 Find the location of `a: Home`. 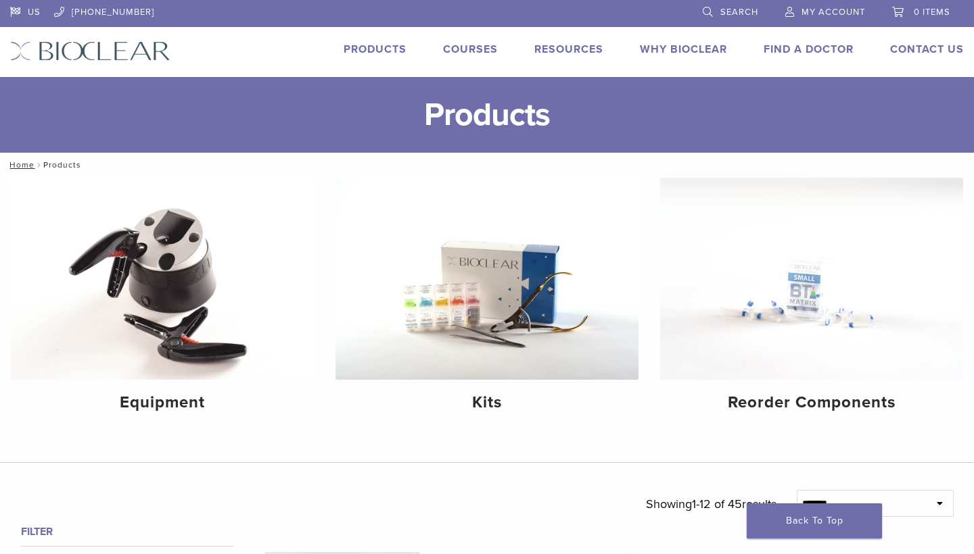

a: Home is located at coordinates (20, 165).